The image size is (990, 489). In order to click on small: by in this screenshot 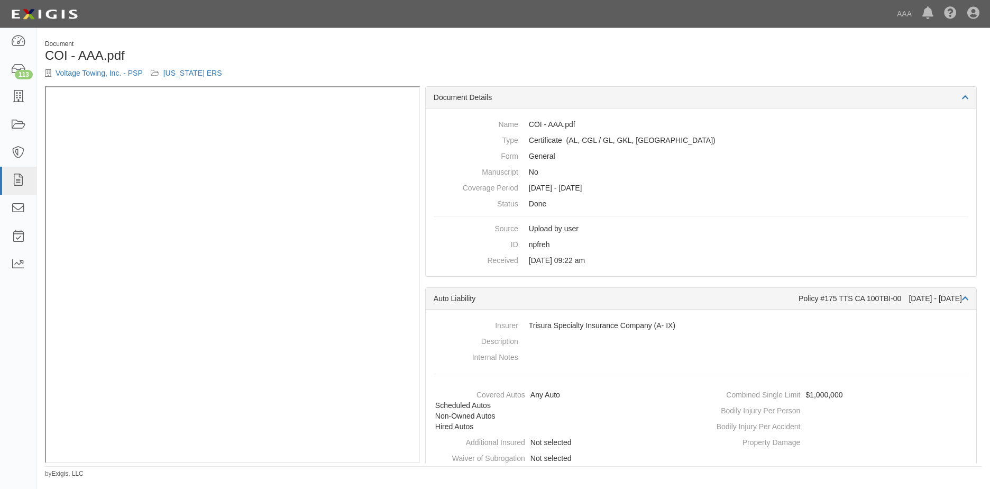, I will do `click(64, 473)`.